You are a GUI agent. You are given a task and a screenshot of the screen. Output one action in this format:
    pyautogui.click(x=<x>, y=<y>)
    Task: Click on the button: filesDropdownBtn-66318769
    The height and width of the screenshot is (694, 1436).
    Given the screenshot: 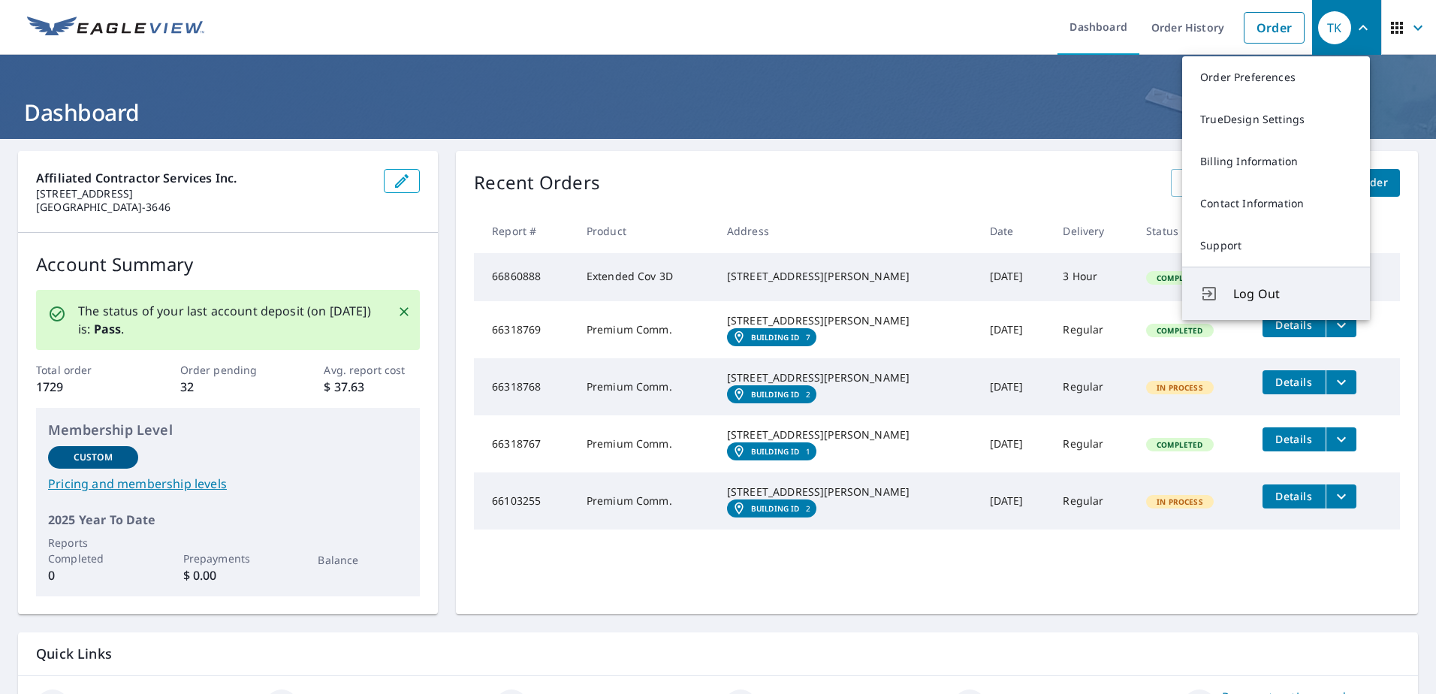 What is the action you would take?
    pyautogui.click(x=1341, y=325)
    